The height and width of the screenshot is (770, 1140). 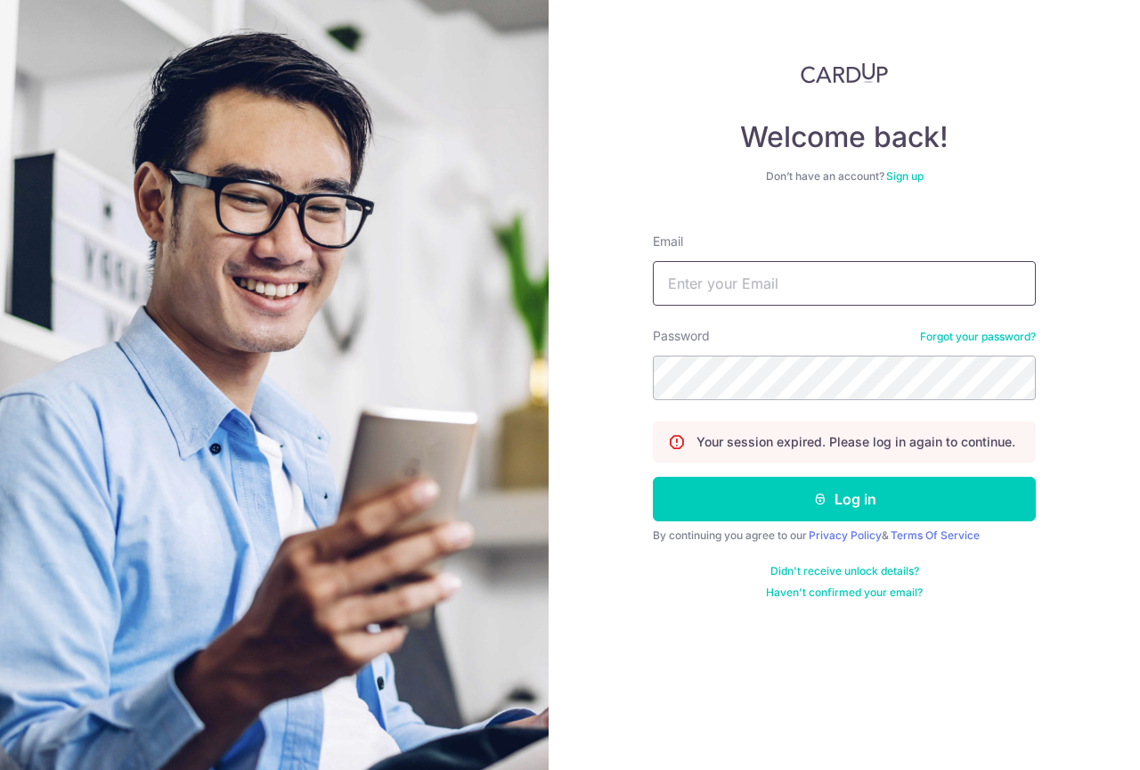 I want to click on p: Your session expired. Please log in again to continue., so click(x=856, y=442).